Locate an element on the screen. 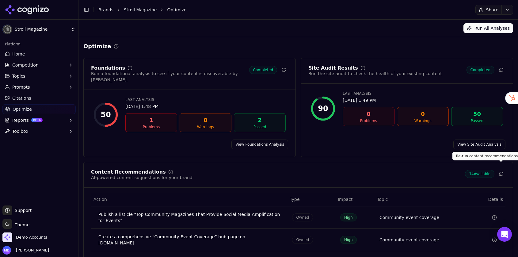  a: View Foundations Analysis is located at coordinates (260, 144).